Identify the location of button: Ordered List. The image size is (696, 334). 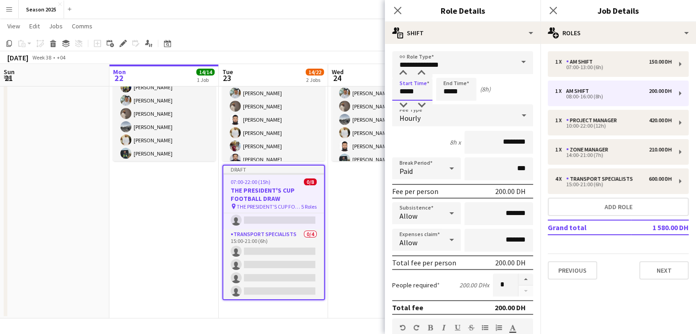
(499, 328).